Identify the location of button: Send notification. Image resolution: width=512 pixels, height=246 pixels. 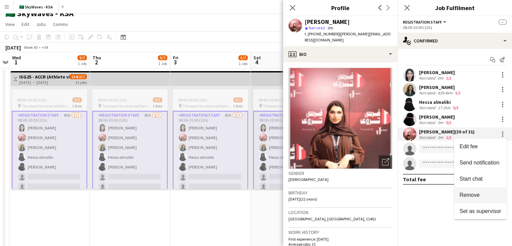
(480, 162).